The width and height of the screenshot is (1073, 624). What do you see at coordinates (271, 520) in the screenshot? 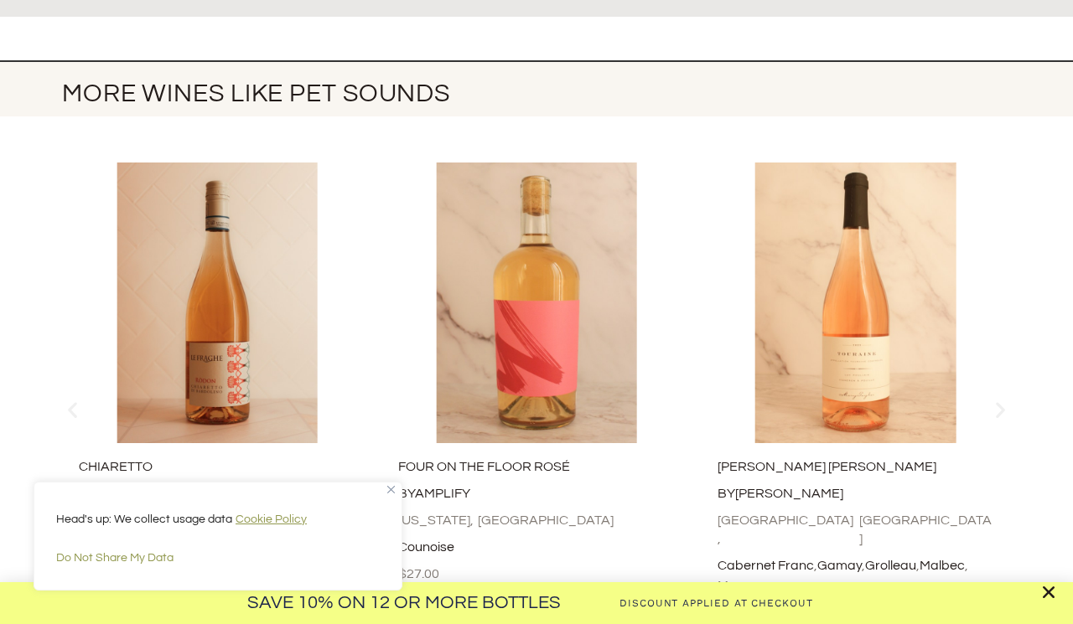
I see `a: Cookie Policy` at bounding box center [271, 520].